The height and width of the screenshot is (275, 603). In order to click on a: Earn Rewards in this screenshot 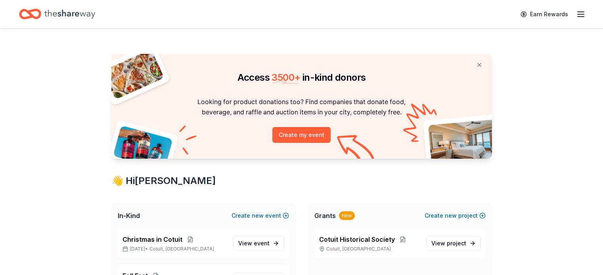, I will do `click(544, 14)`.